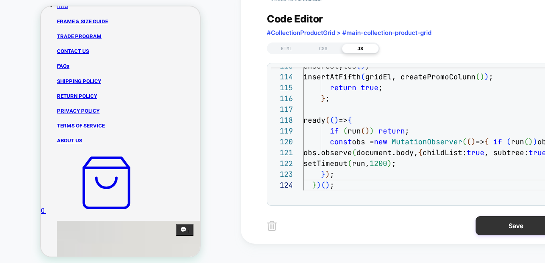 The height and width of the screenshot is (263, 545). I want to click on span: run,, so click(361, 163).